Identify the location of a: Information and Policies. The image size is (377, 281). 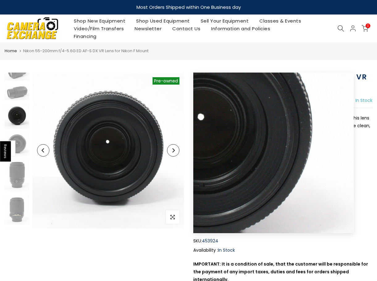
(241, 28).